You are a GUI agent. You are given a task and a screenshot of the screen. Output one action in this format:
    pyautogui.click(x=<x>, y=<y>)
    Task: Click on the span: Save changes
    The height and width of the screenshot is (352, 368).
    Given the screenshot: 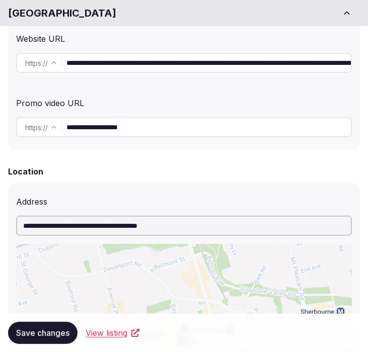 What is the action you would take?
    pyautogui.click(x=43, y=333)
    